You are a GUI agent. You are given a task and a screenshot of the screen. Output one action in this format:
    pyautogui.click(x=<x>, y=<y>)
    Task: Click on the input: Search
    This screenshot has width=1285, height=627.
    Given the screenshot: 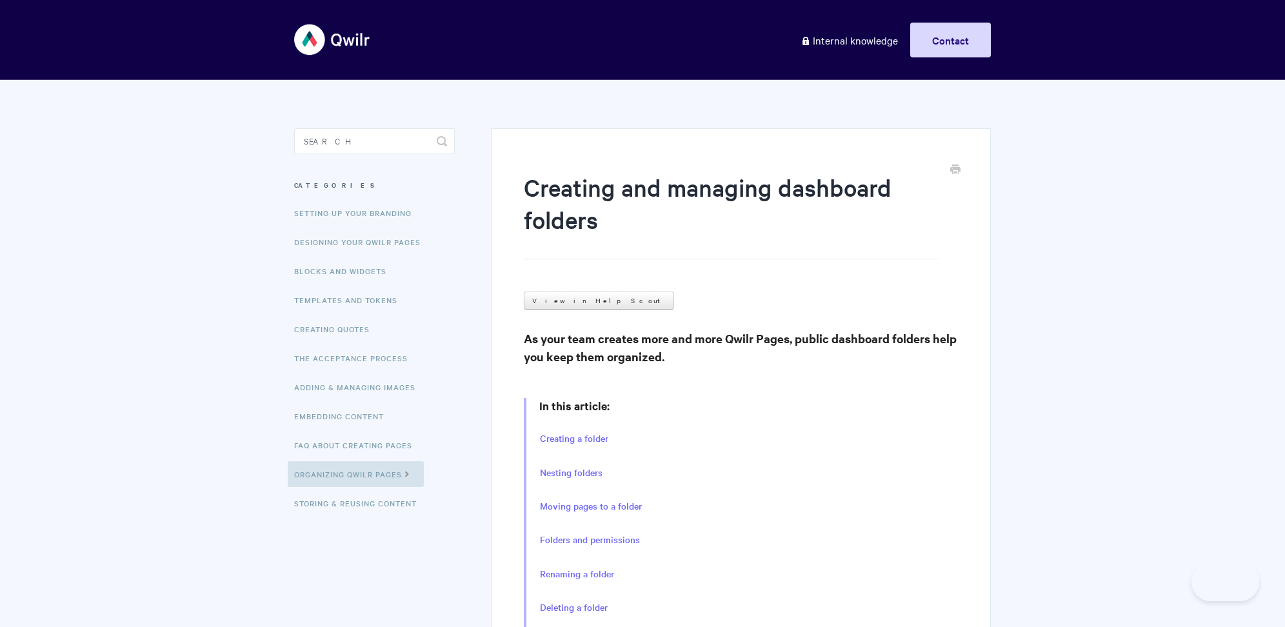 What is the action you would take?
    pyautogui.click(x=374, y=141)
    